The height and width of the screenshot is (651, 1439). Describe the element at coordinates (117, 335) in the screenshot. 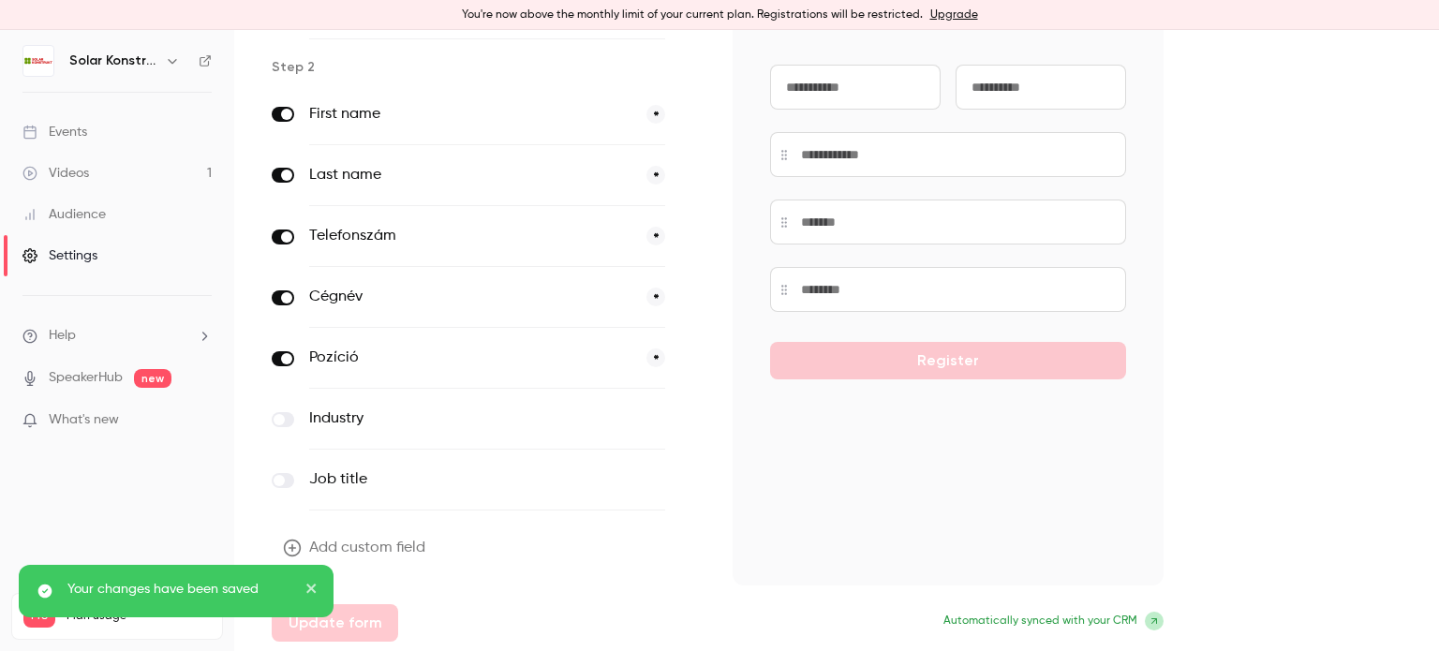

I see `li: help-dropdown-opener` at that location.